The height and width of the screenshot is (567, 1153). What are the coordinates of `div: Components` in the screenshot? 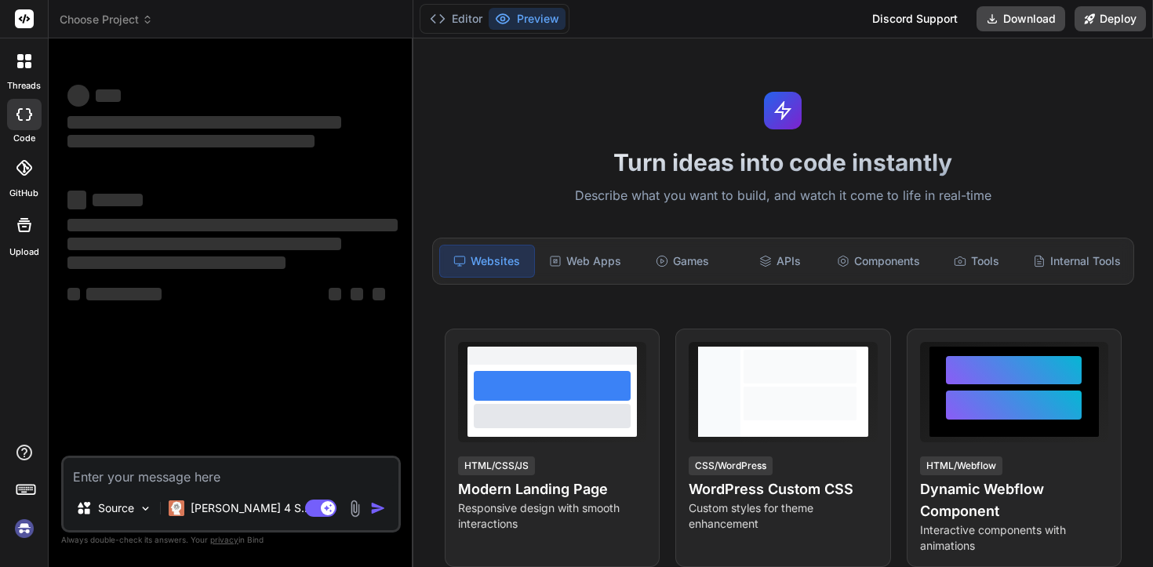 It's located at (879, 261).